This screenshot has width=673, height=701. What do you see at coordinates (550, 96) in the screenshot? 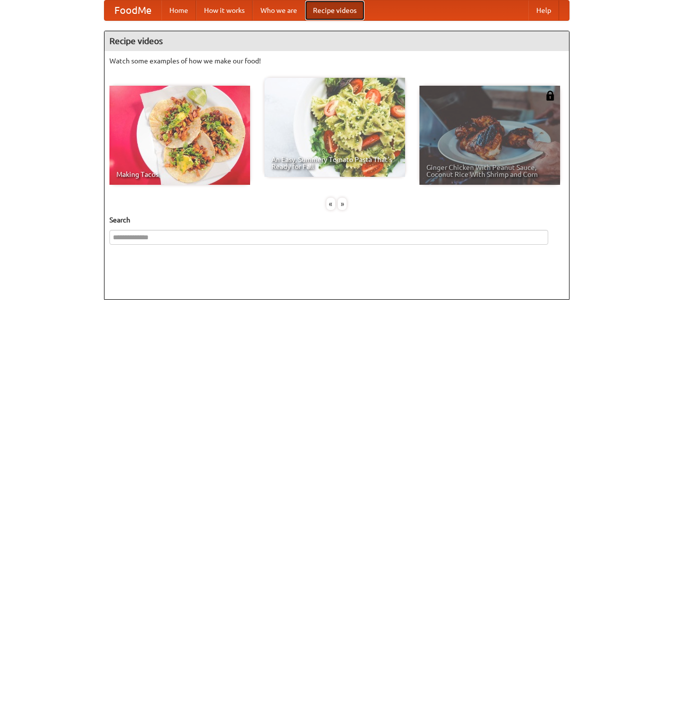
I see `img: 483408.png` at bounding box center [550, 96].